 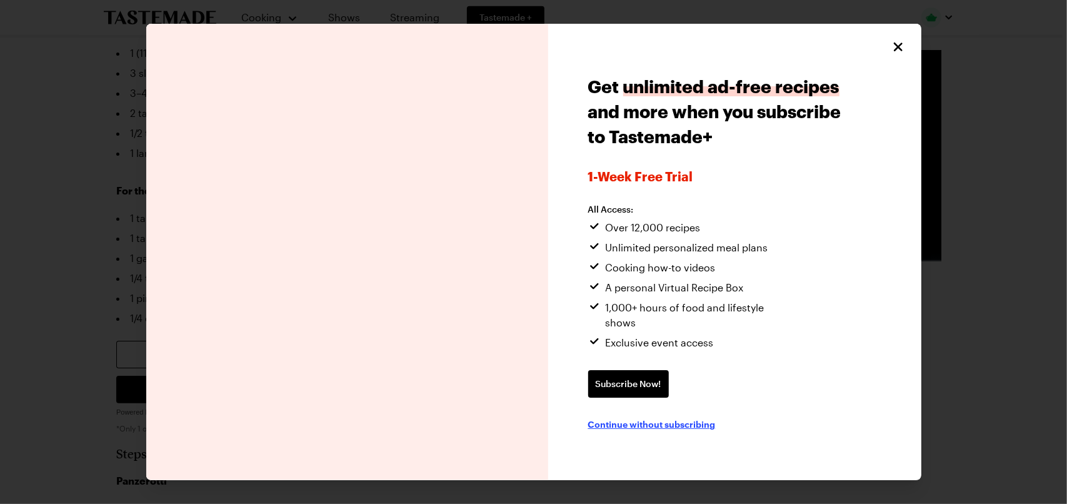 I want to click on span: Continue without subscribing, so click(x=652, y=424).